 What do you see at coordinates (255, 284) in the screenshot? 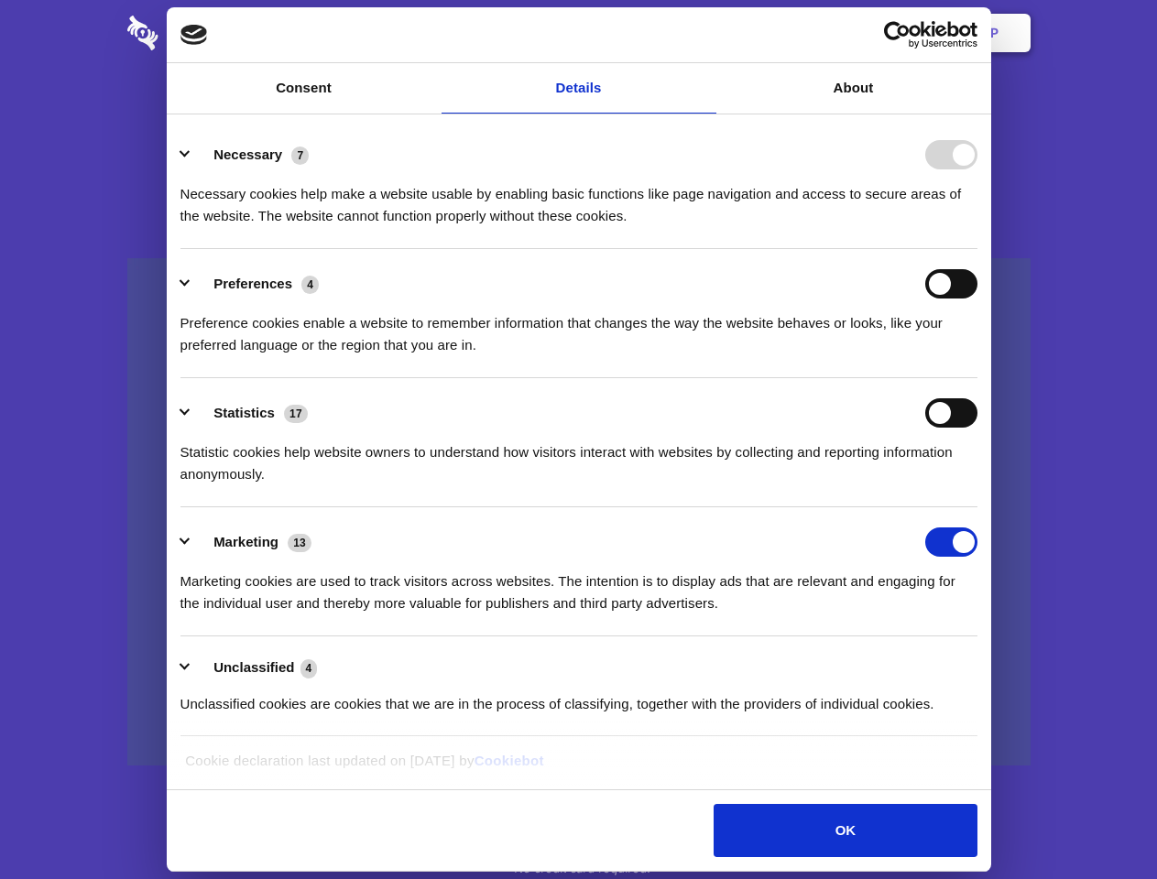
I see `button: Preferences (4)` at bounding box center [255, 284].